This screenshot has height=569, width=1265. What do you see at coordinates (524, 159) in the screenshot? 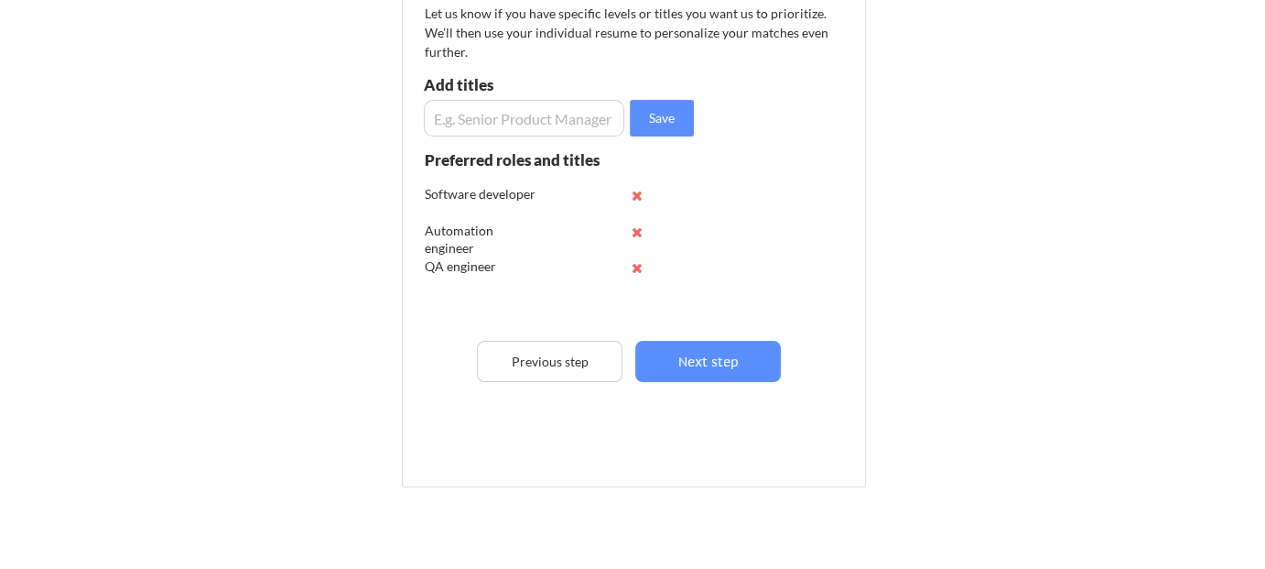
I see `div: Preferred roles and titles` at bounding box center [524, 159].